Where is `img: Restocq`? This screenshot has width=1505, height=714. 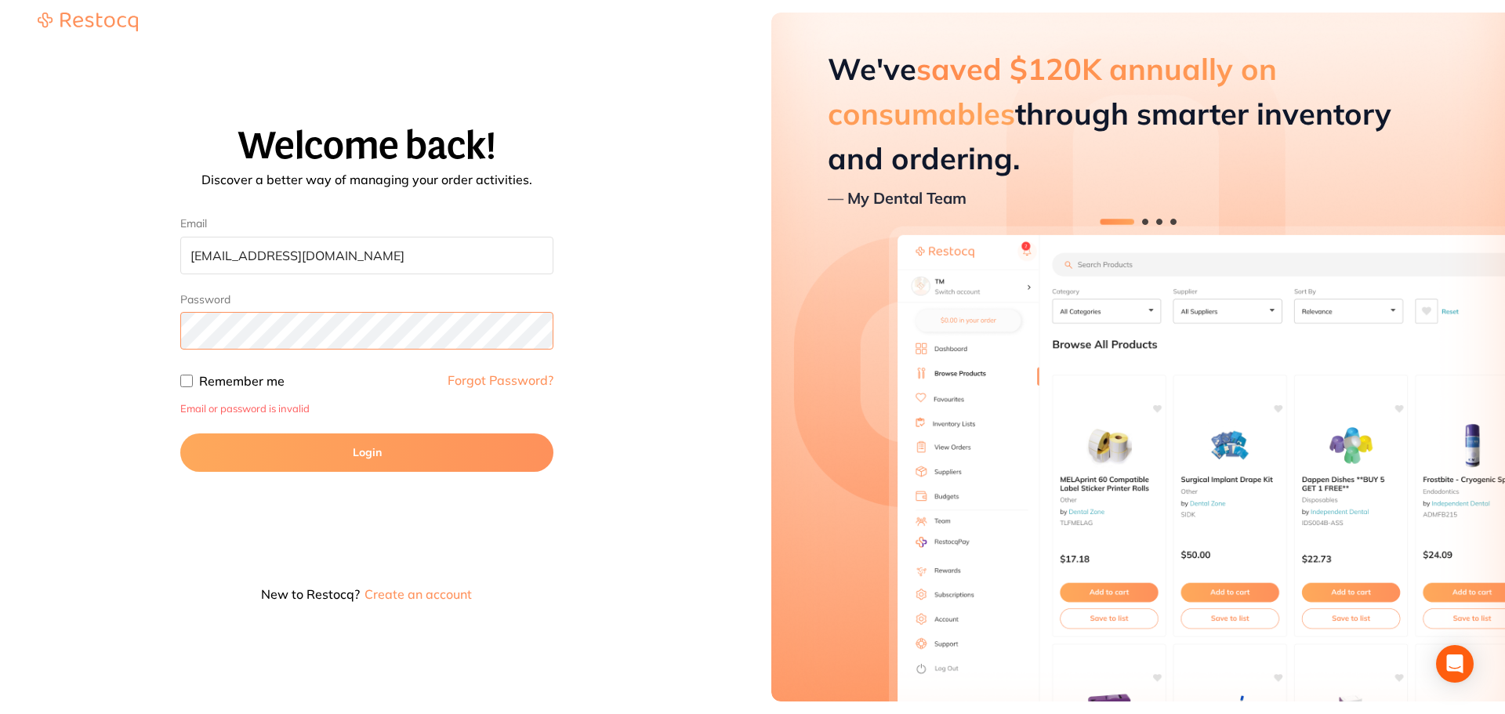 img: Restocq is located at coordinates (88, 22).